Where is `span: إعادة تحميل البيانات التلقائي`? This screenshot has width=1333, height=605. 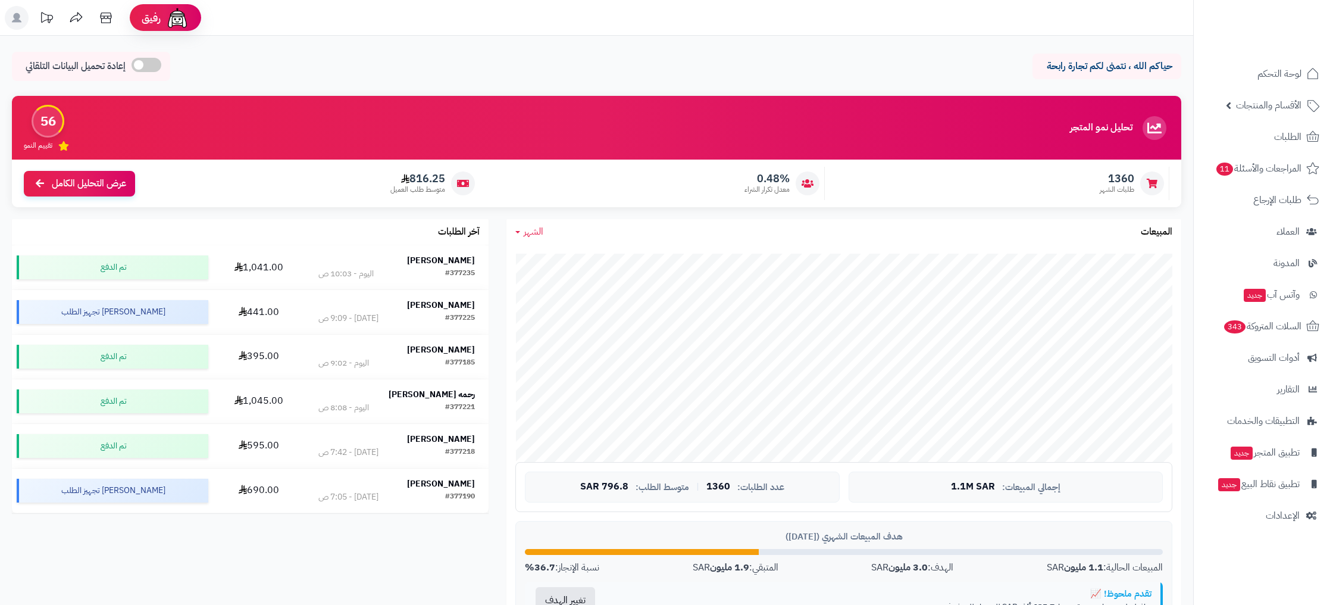 span: إعادة تحميل البيانات التلقائي is located at coordinates (76, 66).